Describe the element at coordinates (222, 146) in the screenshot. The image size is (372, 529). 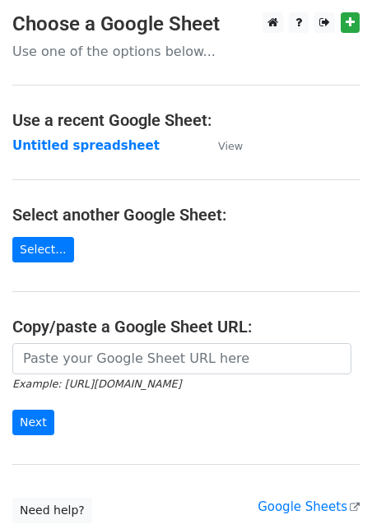
I see `a: View` at that location.